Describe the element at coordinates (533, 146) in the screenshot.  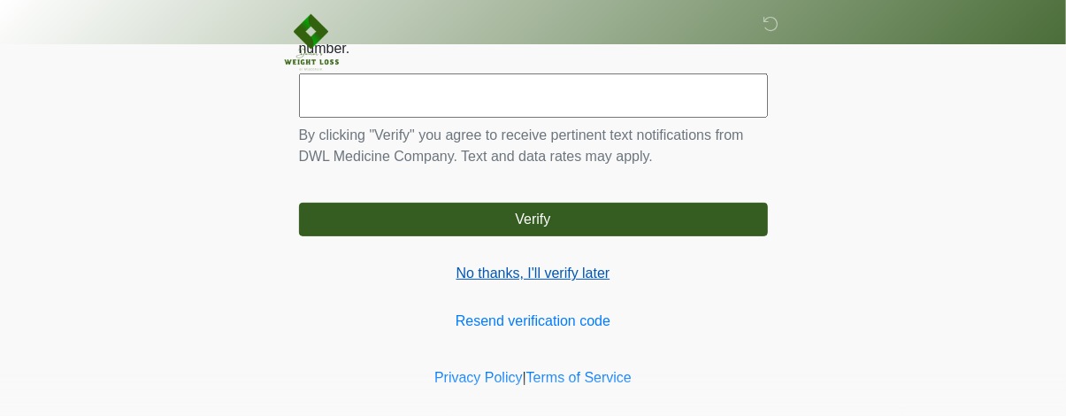
I see `p: By clicking "Verify" you agree to receive pertinent text notifications from DWL Medicine Company....` at that location.